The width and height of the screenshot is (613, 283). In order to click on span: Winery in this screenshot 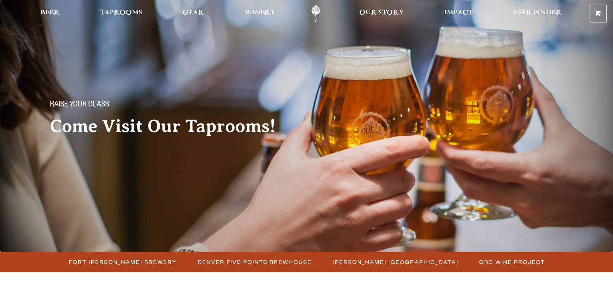, I will do `click(260, 13)`.